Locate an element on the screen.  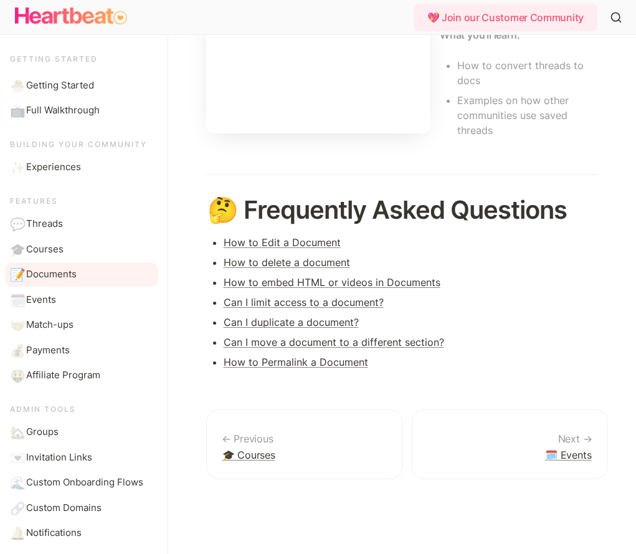
a: 🗓️Events is located at coordinates (82, 300).